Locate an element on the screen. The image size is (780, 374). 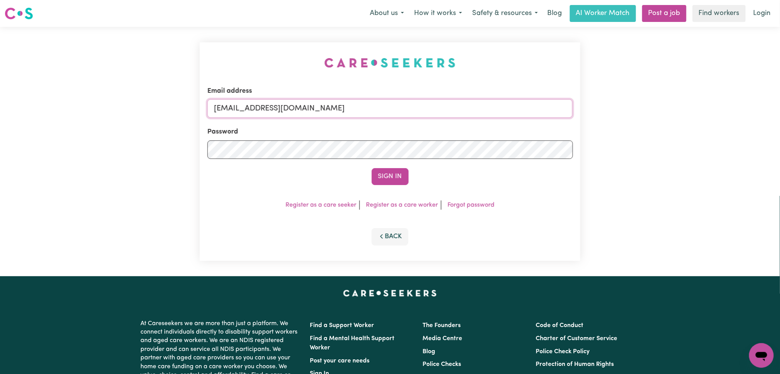
a: Find workers is located at coordinates (719, 13).